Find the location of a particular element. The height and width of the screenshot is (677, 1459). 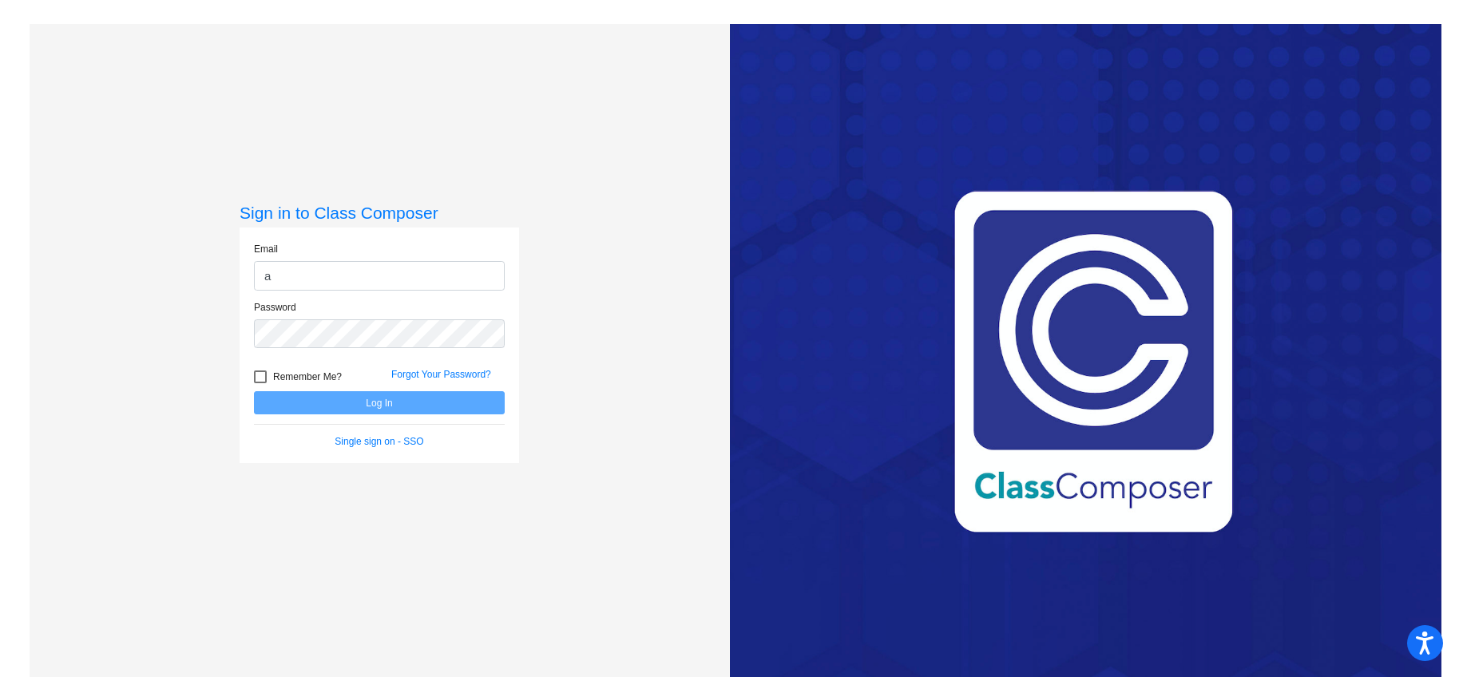

label: Email is located at coordinates (266, 249).